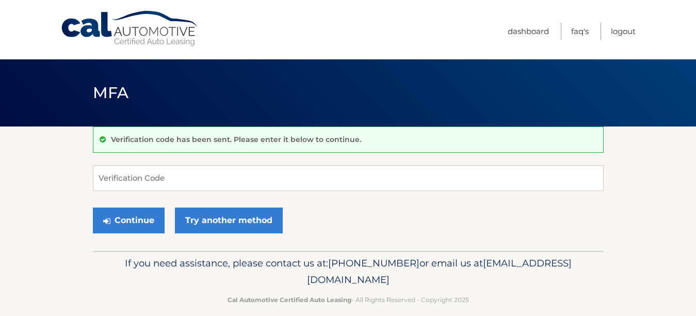 The width and height of the screenshot is (696, 316). Describe the element at coordinates (623, 31) in the screenshot. I see `a: Logout` at that location.